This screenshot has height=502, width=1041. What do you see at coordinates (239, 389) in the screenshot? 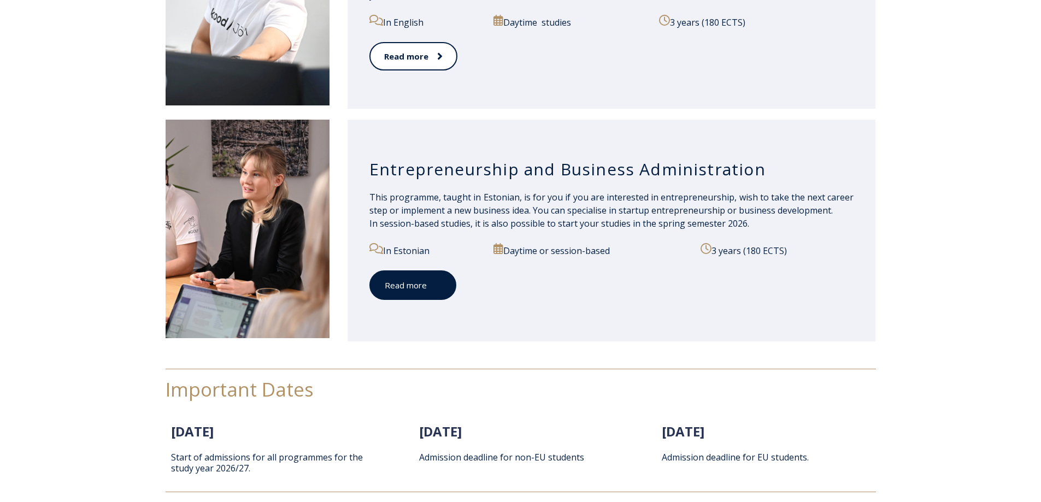
I see `span: Important Dates` at bounding box center [239, 389].